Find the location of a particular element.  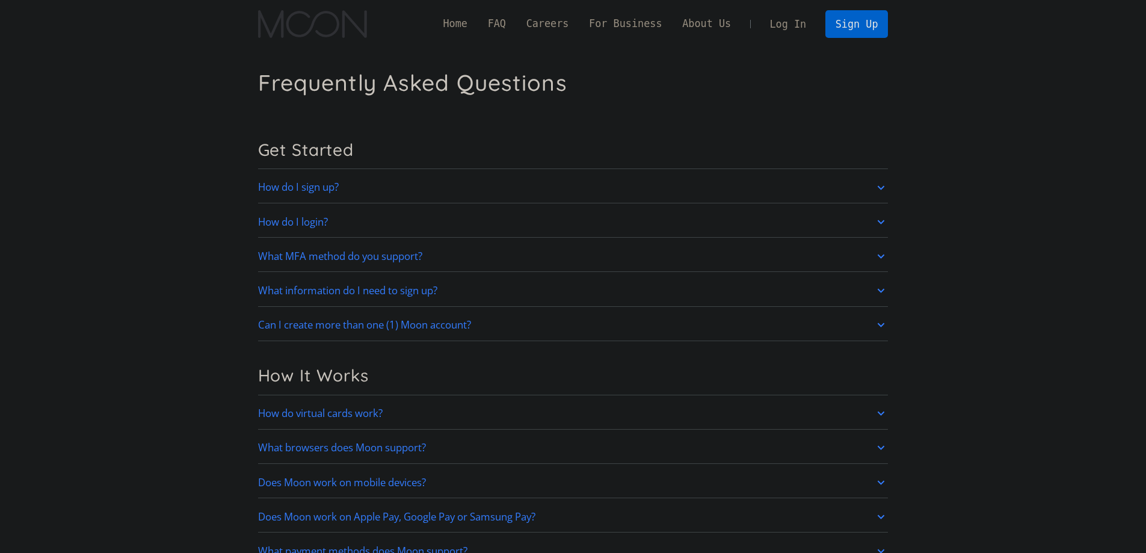

h2: Does Moon work on mobile devices? is located at coordinates (342, 483).